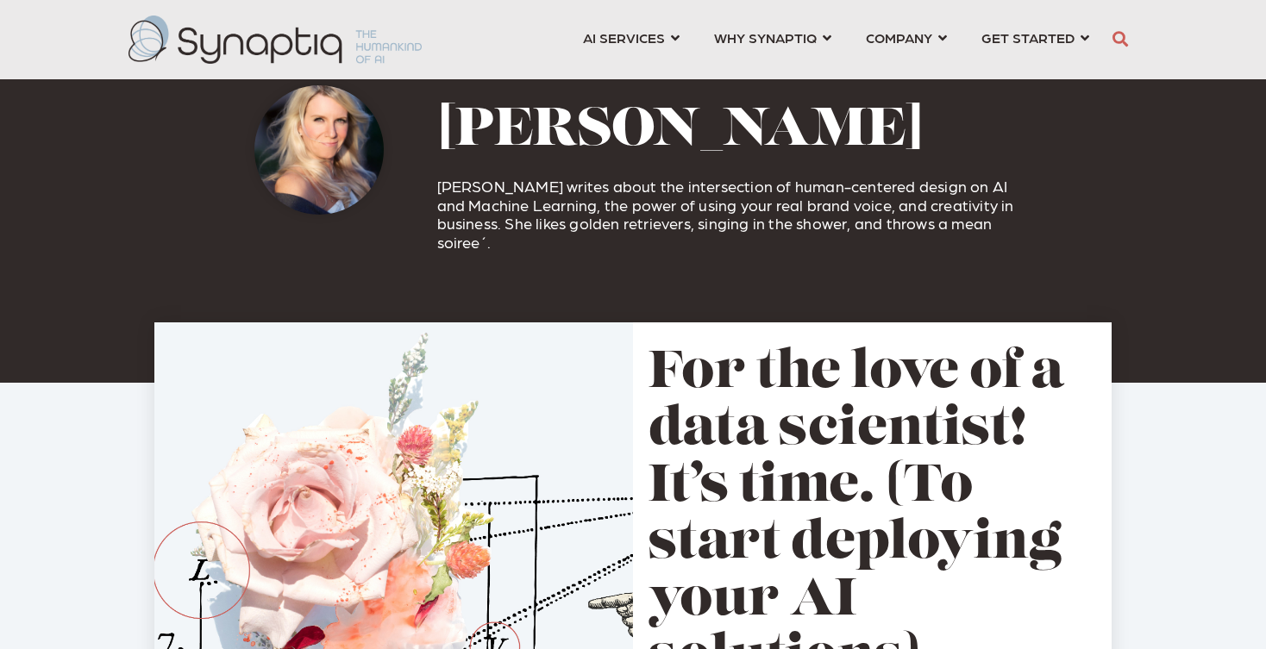 This screenshot has width=1266, height=649. What do you see at coordinates (906, 37) in the screenshot?
I see `a: COMPANY` at bounding box center [906, 37].